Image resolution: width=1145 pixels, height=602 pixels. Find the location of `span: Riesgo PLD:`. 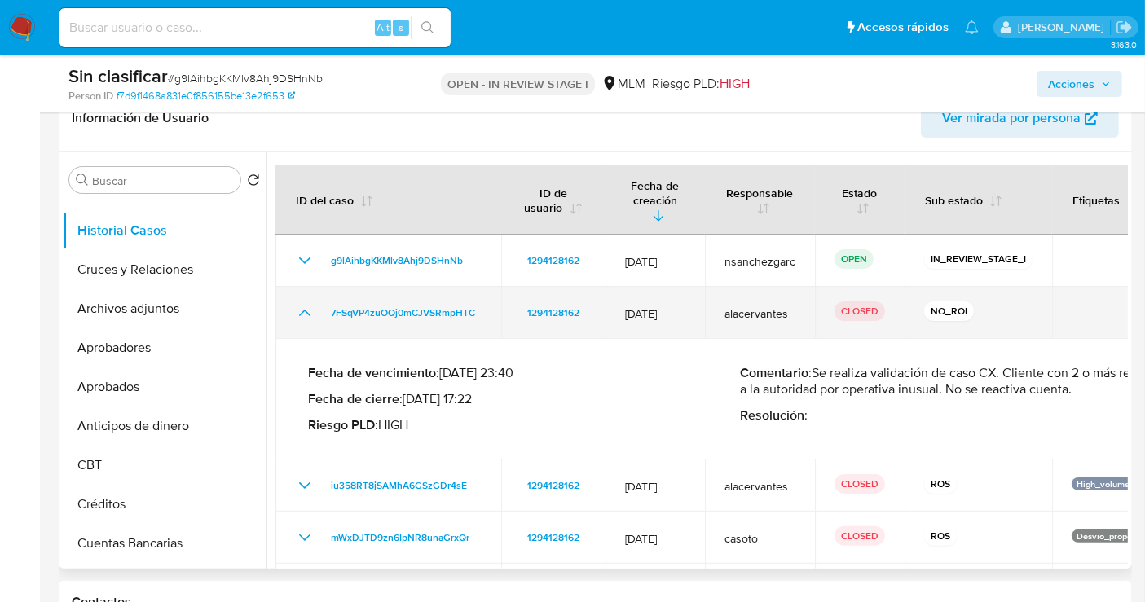

span: Riesgo PLD: is located at coordinates (701, 84).